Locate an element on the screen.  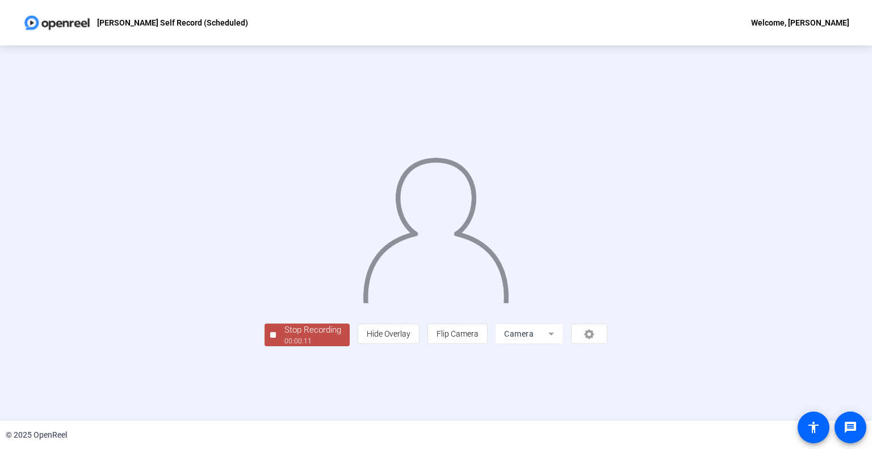
div: Stop Recording is located at coordinates (313, 330).